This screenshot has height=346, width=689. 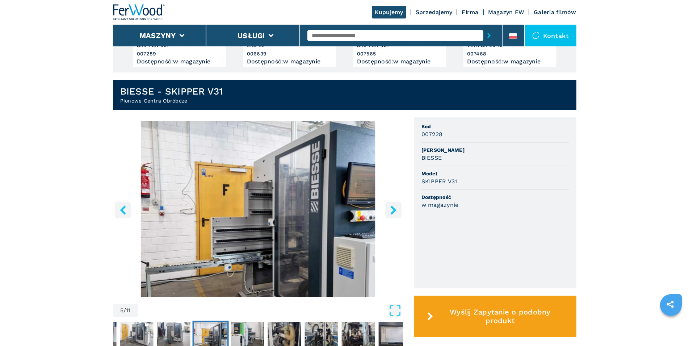 What do you see at coordinates (393, 210) in the screenshot?
I see `button: right-button` at bounding box center [393, 210].